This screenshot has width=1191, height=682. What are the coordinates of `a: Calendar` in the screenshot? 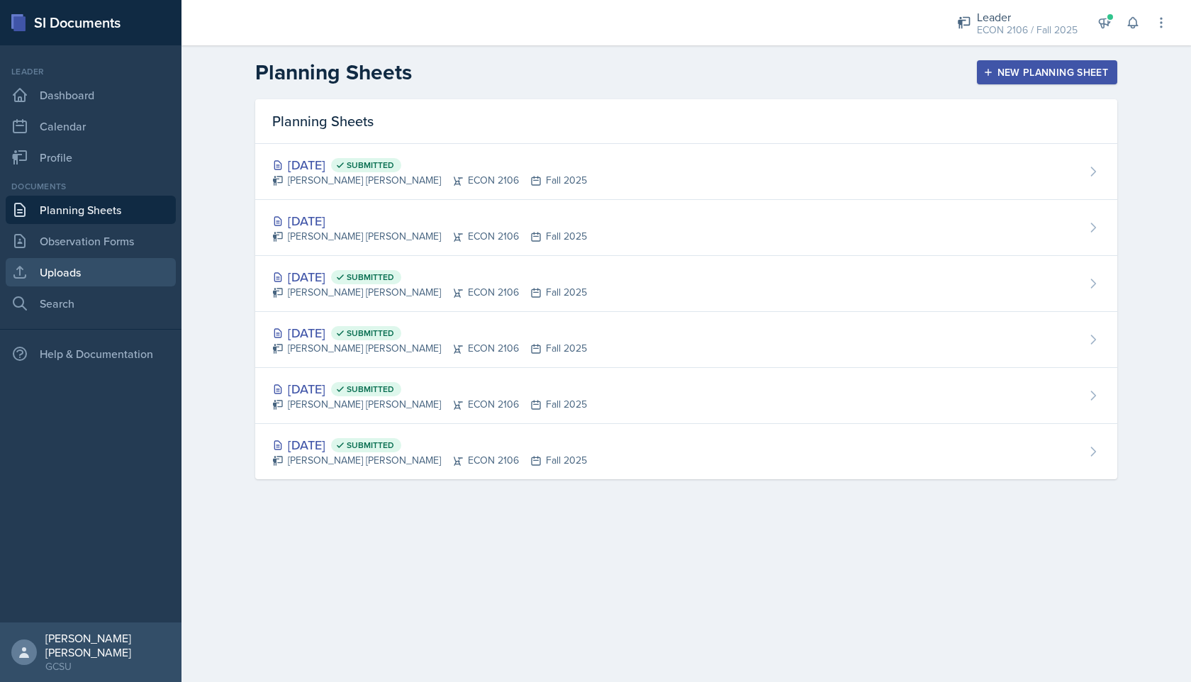 It's located at (91, 126).